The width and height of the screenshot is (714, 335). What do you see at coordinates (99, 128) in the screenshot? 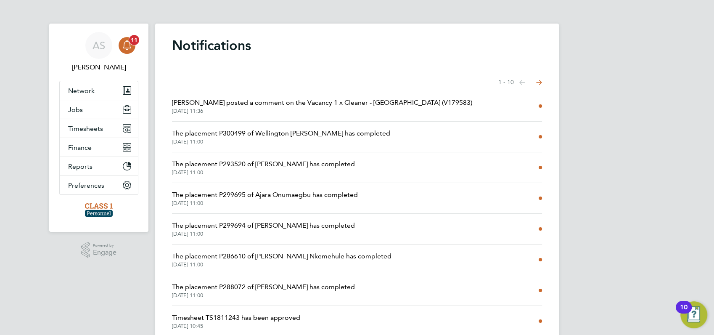
I see `button: Timesheets` at bounding box center [99, 128].